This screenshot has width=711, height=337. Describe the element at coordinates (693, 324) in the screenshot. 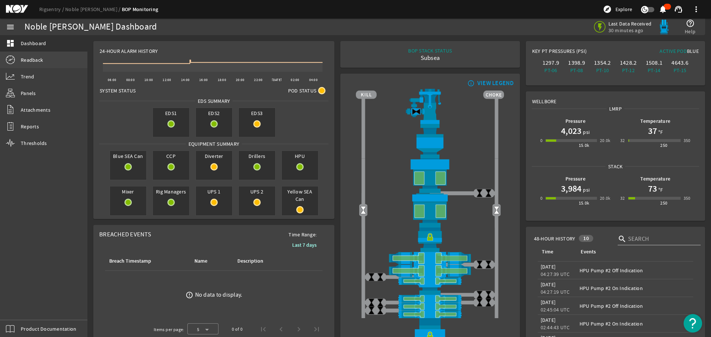

I see `button: Open Resource Center` at that location.